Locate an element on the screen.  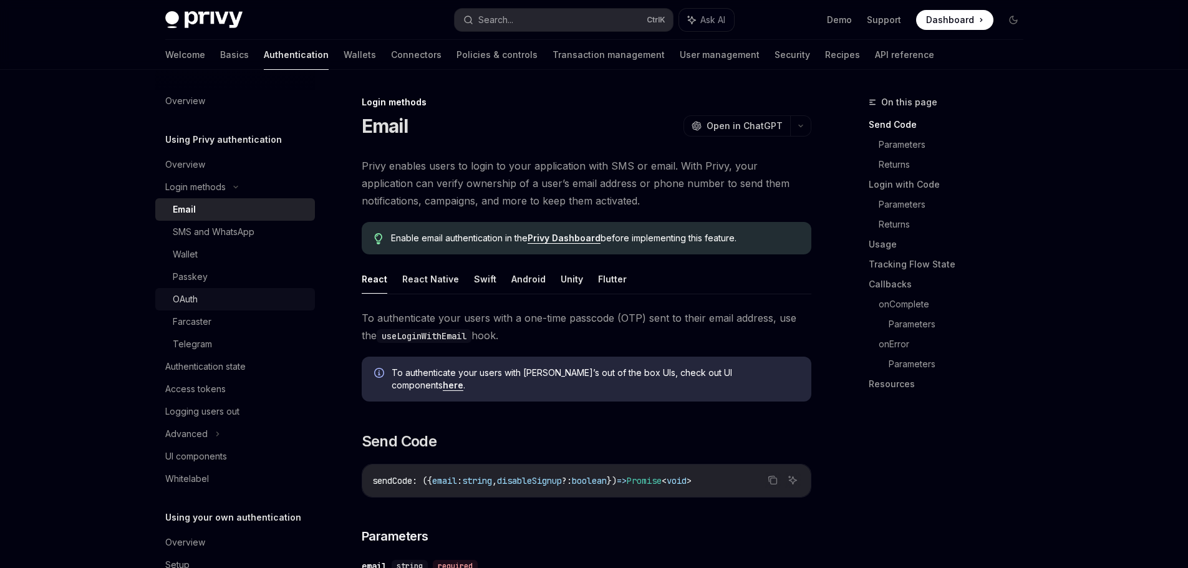
span: Promise is located at coordinates (644, 481).